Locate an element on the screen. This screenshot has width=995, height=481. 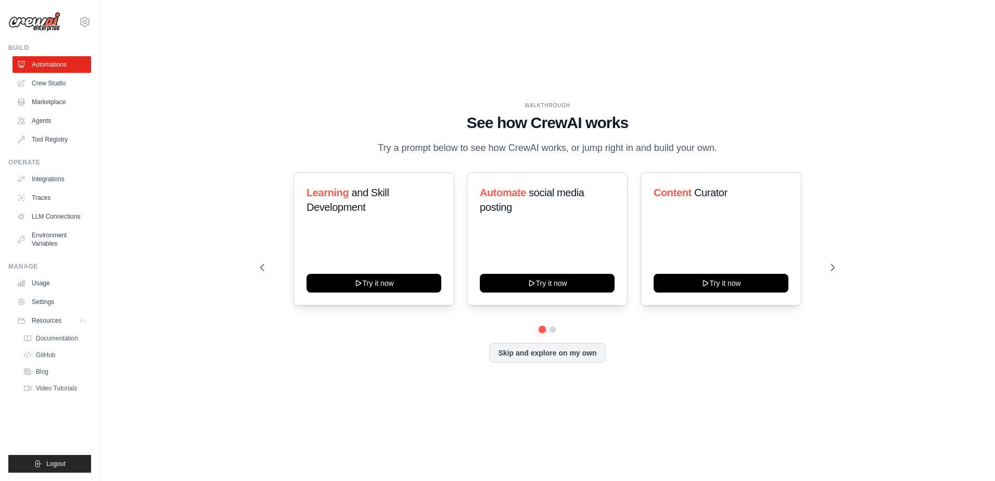
a: Usage is located at coordinates (52, 283).